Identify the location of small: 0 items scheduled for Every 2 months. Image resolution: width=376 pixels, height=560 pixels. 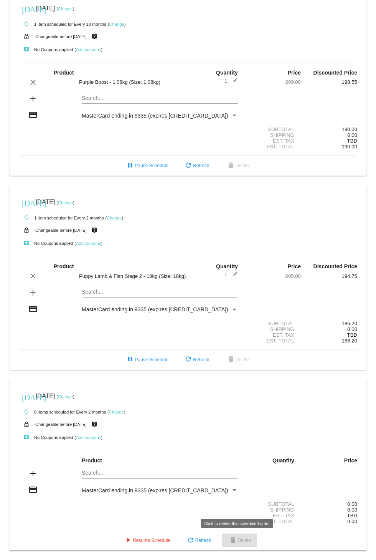
(62, 412).